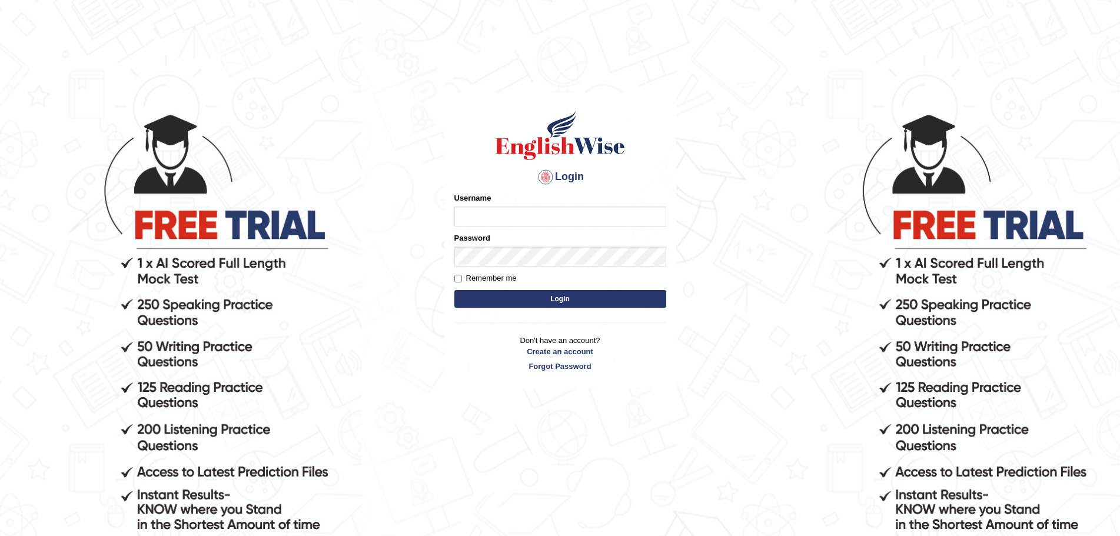 The height and width of the screenshot is (536, 1120). Describe the element at coordinates (472, 198) in the screenshot. I see `label: Username` at that location.